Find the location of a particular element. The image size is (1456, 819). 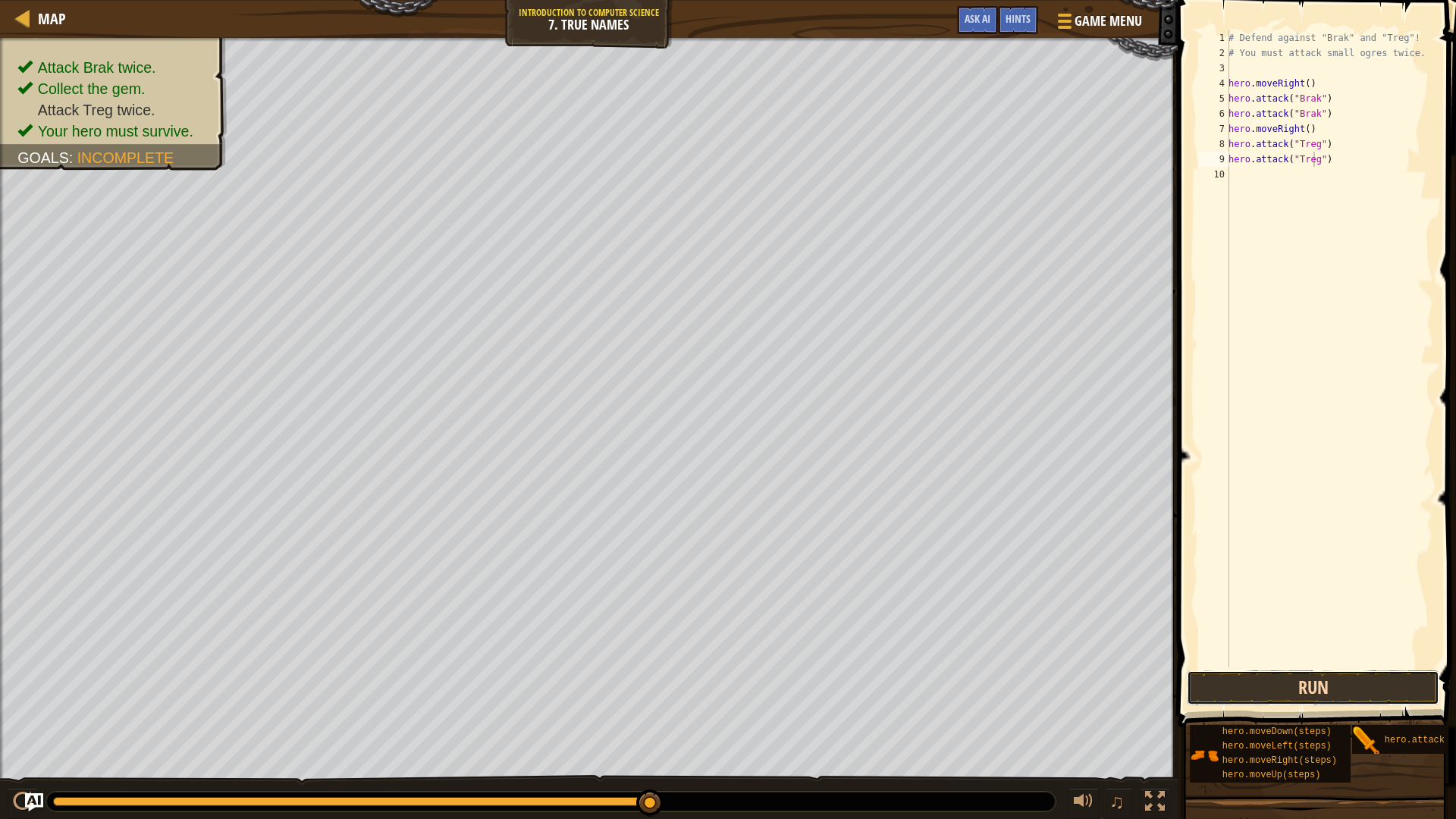

li: Attack Treg twice. is located at coordinates (114, 110).